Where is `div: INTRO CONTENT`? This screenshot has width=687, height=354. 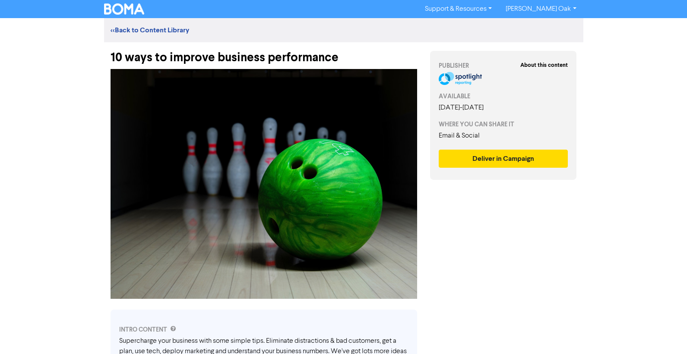 div: INTRO CONTENT is located at coordinates (264, 330).